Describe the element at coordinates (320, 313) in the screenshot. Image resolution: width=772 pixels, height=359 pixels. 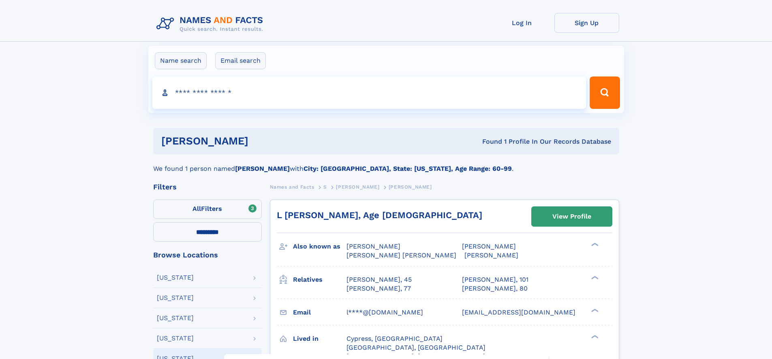
I see `h3: Email` at that location.